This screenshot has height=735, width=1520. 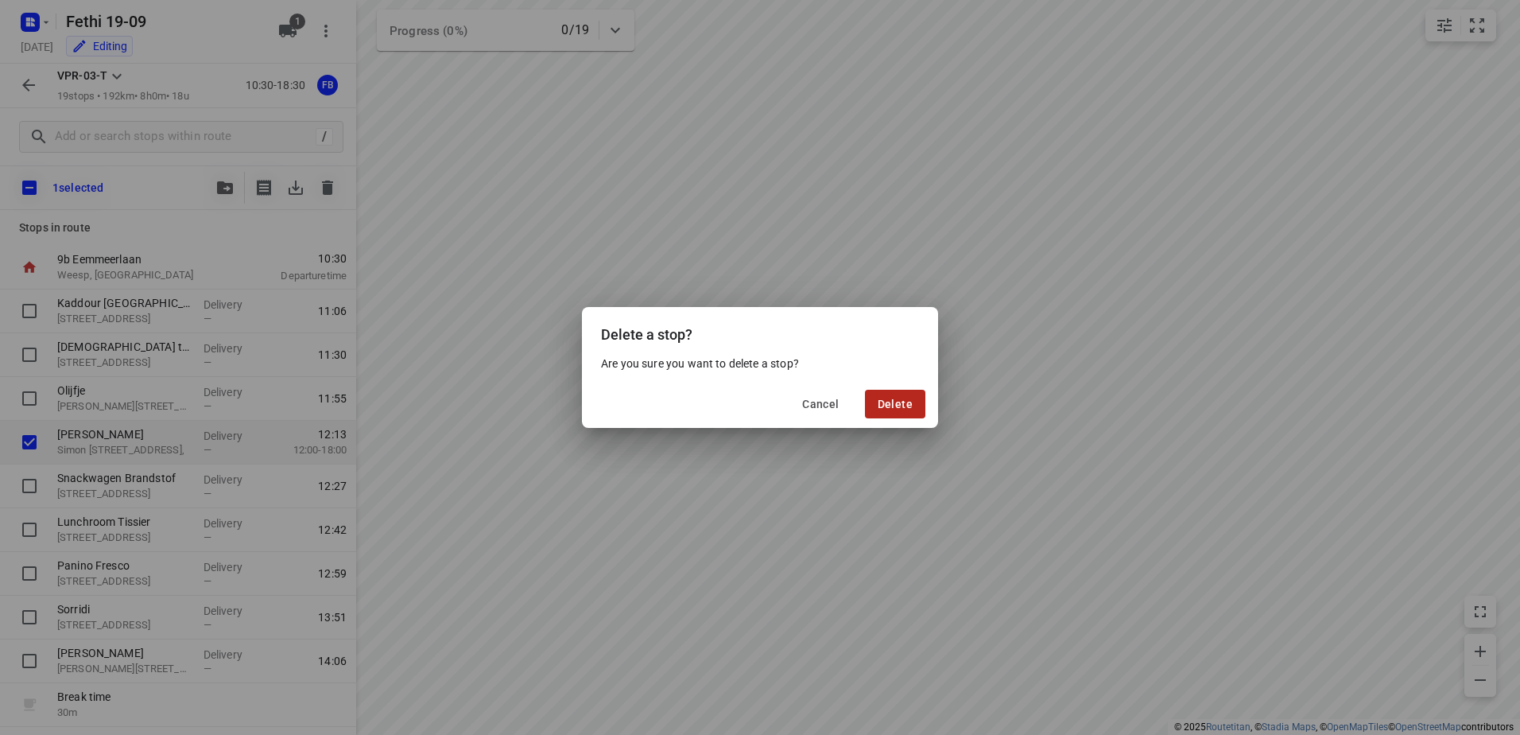 I want to click on button: Cancel, so click(x=821, y=404).